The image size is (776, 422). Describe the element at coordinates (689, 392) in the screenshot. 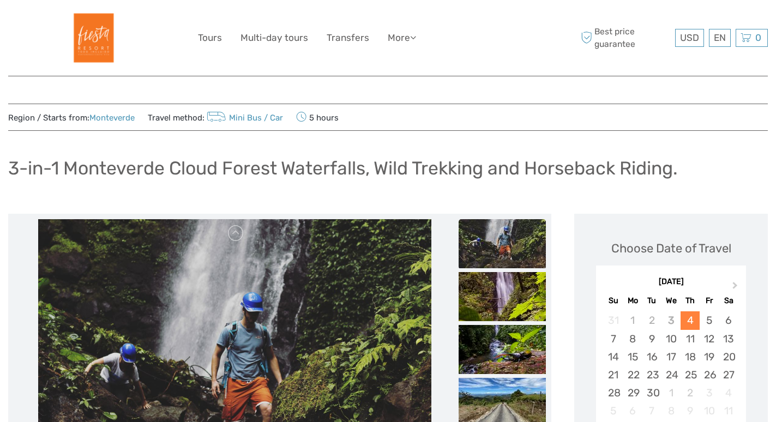

I see `div: Choose Thursday, October 2nd, 2025` at that location.